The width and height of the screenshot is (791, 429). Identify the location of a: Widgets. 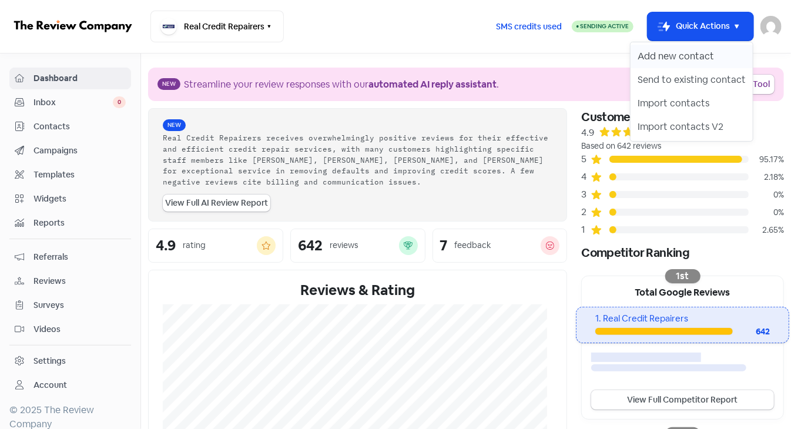
(70, 199).